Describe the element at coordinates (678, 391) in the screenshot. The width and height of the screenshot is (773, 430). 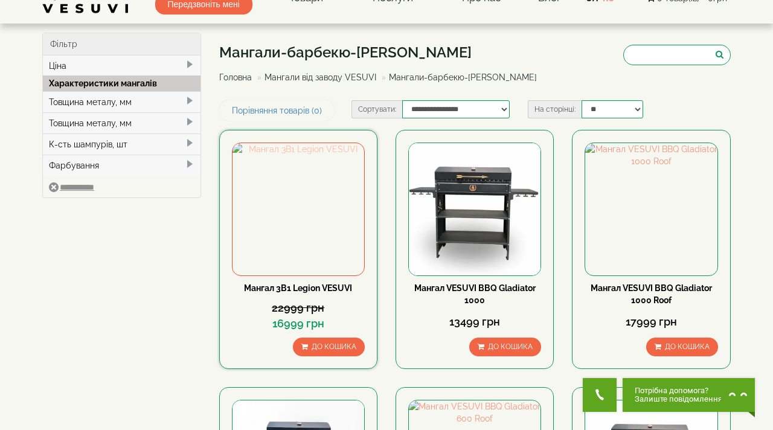
I see `span: Потрібна допомога?` at that location.